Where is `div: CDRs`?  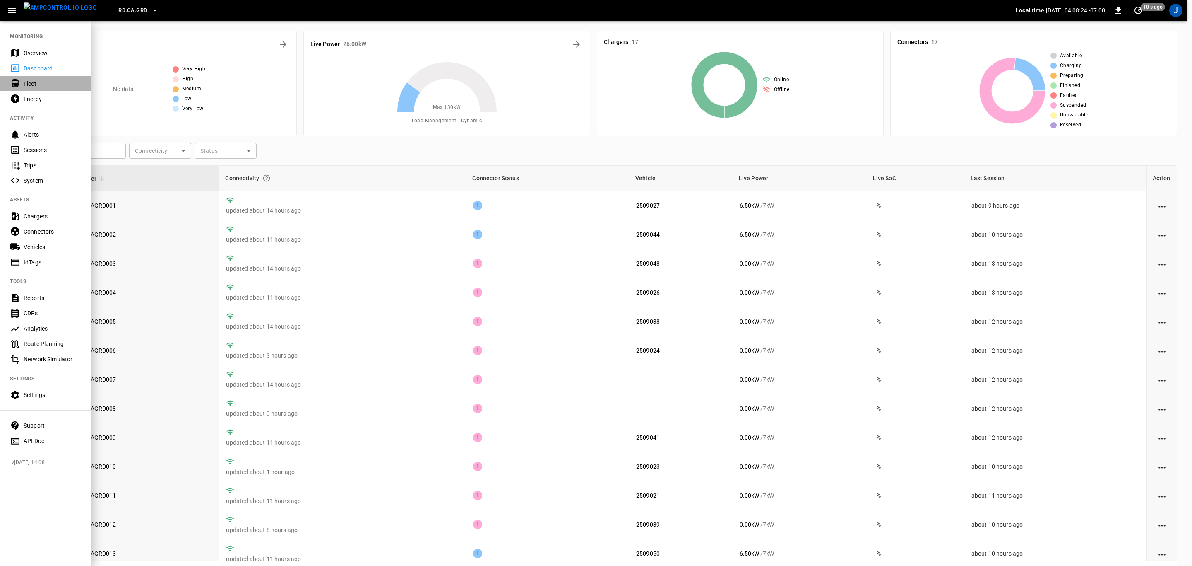 div: CDRs is located at coordinates (52, 313).